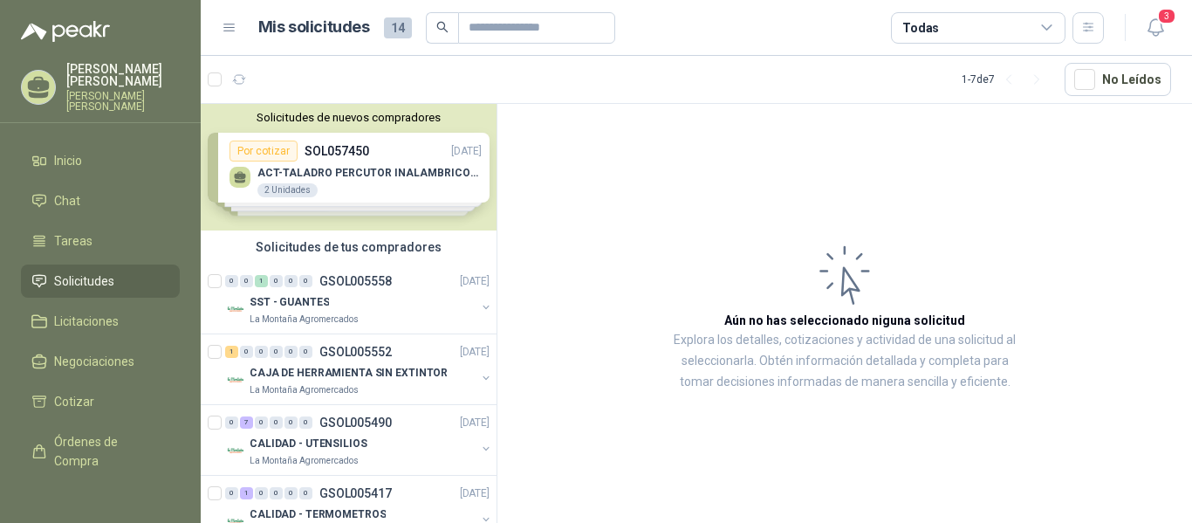  What do you see at coordinates (100, 401) in the screenshot?
I see `a: Cotizar` at bounding box center [100, 401].